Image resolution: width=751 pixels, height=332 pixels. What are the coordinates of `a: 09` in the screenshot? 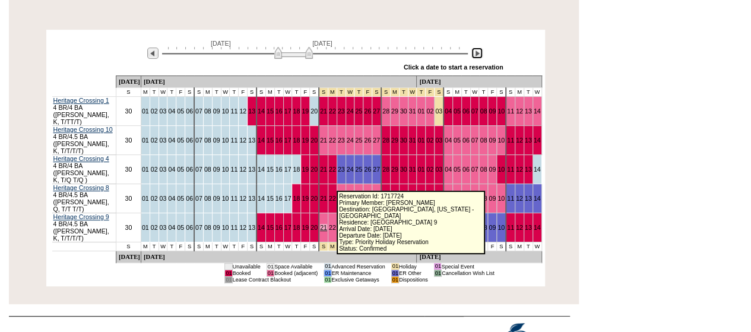 It's located at (492, 111).